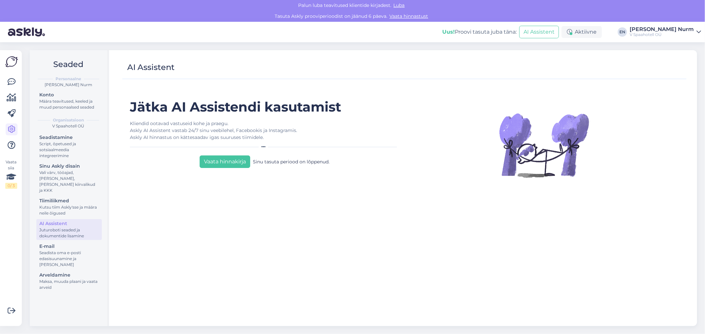 The width and height of the screenshot is (705, 334). What do you see at coordinates (448, 32) in the screenshot?
I see `b: Uus!` at bounding box center [448, 32].